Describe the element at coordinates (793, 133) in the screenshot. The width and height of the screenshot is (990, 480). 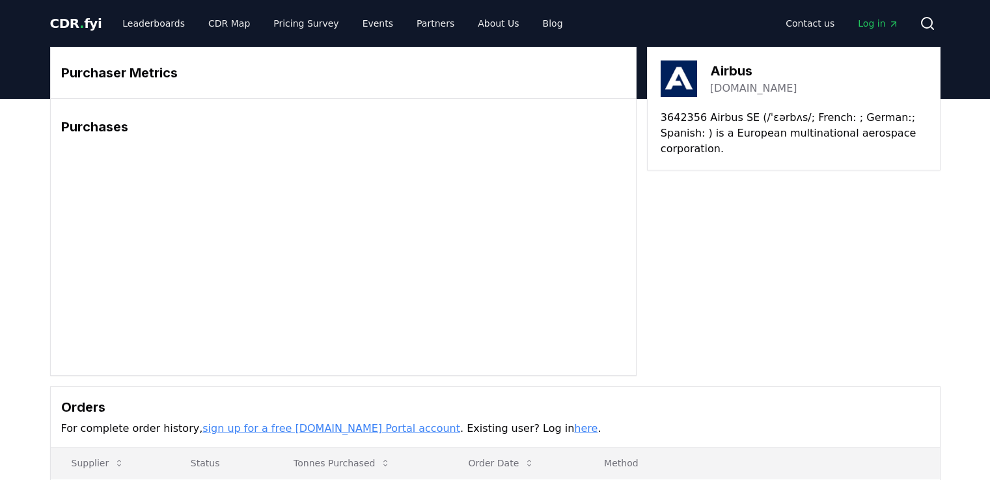
I see `p: 3642356 Airbus SE (/ˈɛərbʌs/; French: ; German:; Spanish: ) is a European multinational aerospace...` at that location.